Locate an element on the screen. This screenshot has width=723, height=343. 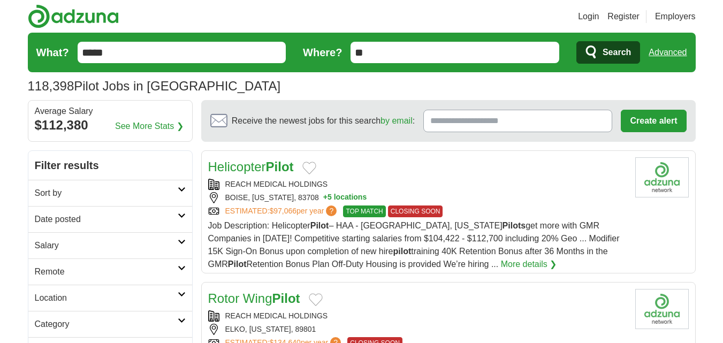
a: Location is located at coordinates (110, 298).